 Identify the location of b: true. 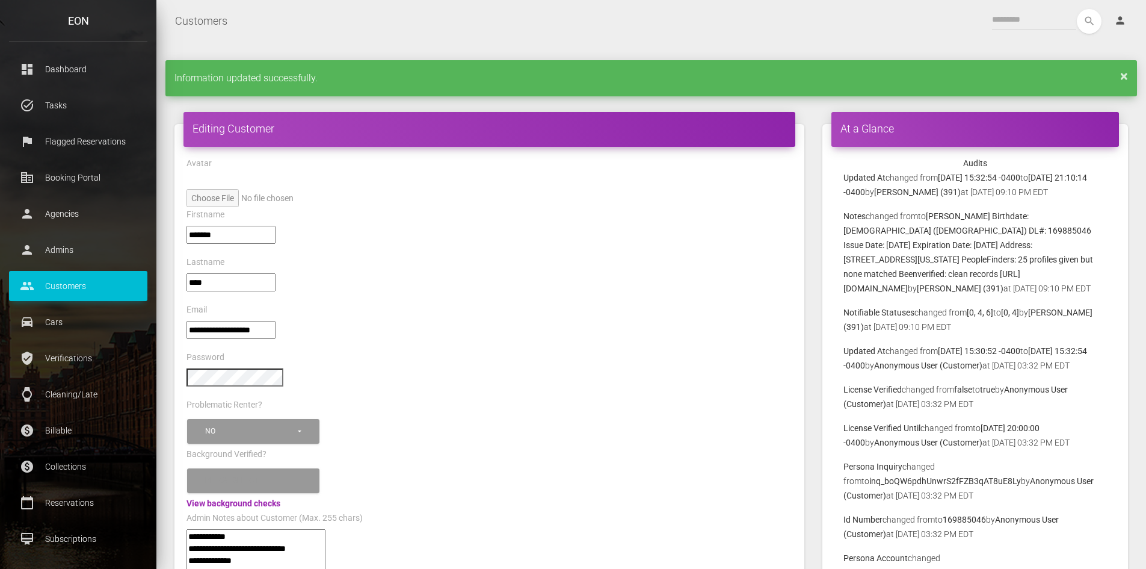
(987, 389).